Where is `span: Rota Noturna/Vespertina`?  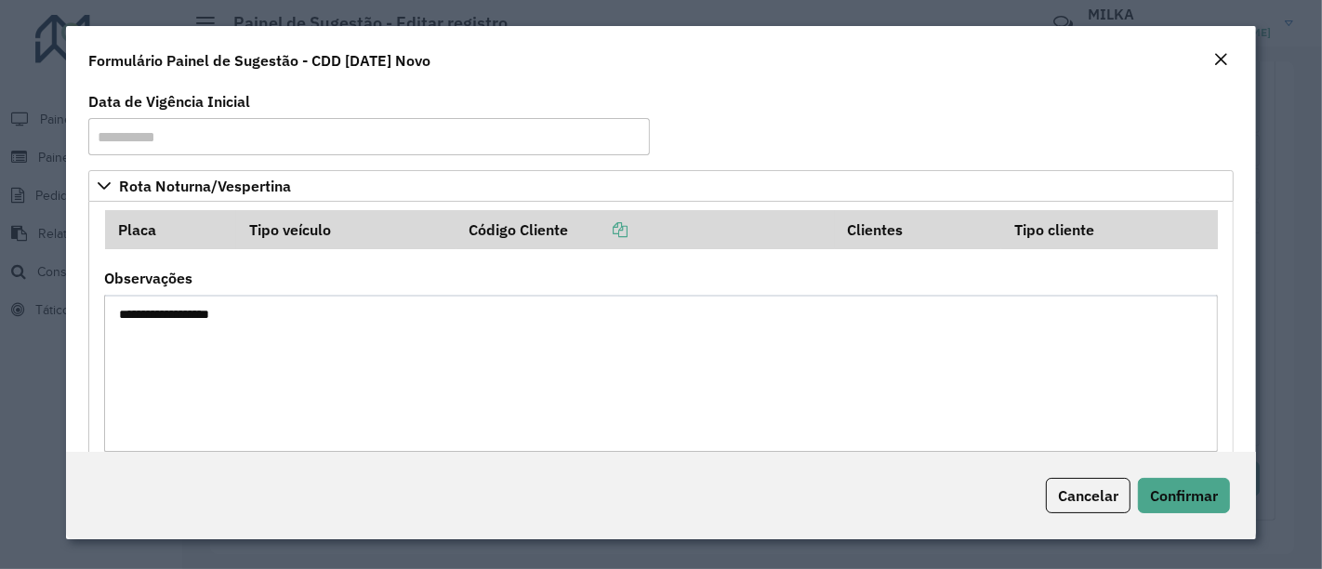 span: Rota Noturna/Vespertina is located at coordinates (205, 186).